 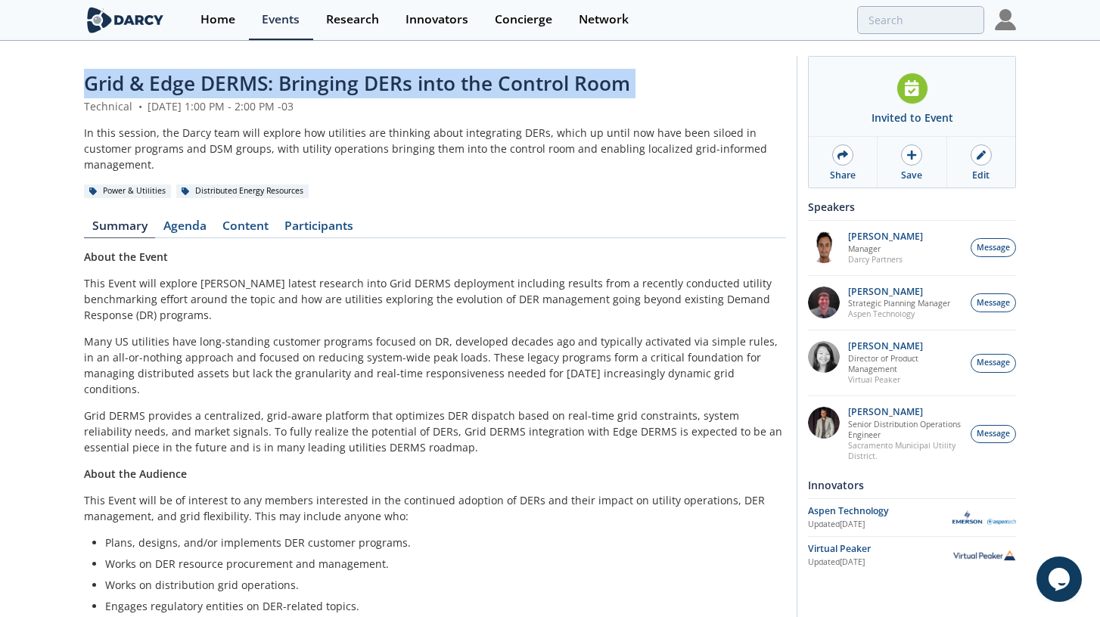 I want to click on p: Senior Distribution Operations Engineer, so click(x=906, y=430).